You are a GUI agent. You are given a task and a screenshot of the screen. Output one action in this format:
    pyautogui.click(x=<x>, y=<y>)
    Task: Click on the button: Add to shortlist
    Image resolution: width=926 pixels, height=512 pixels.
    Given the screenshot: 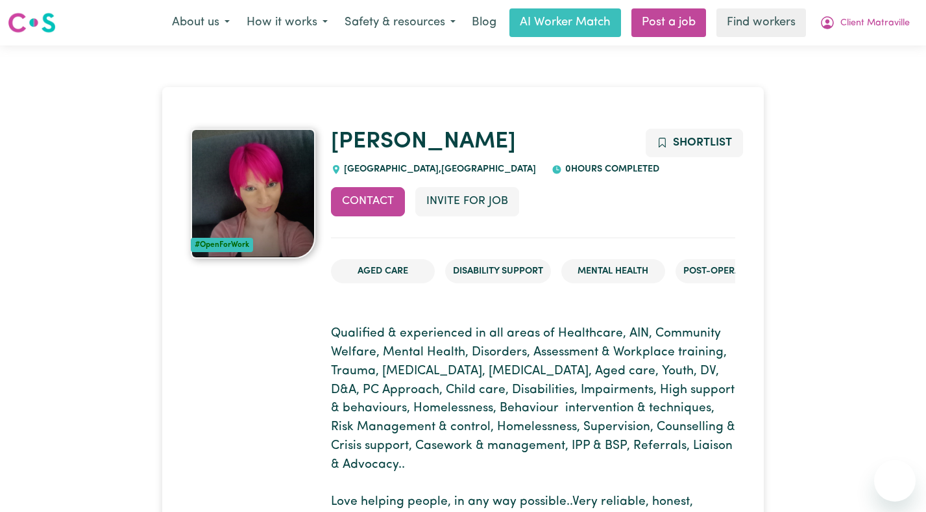 What is the action you would take?
    pyautogui.click(x=695, y=143)
    